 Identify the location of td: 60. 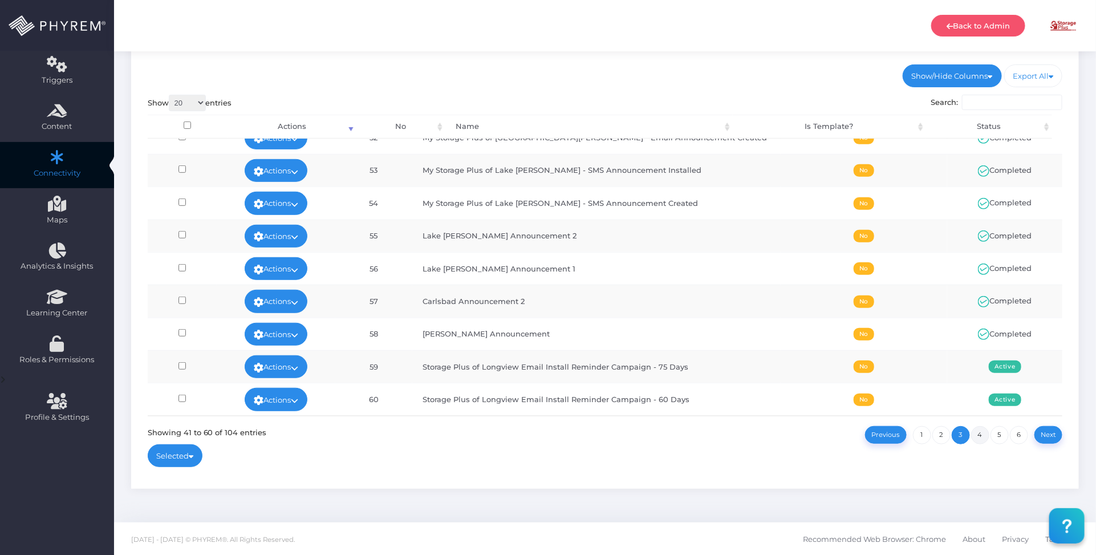
(373, 398).